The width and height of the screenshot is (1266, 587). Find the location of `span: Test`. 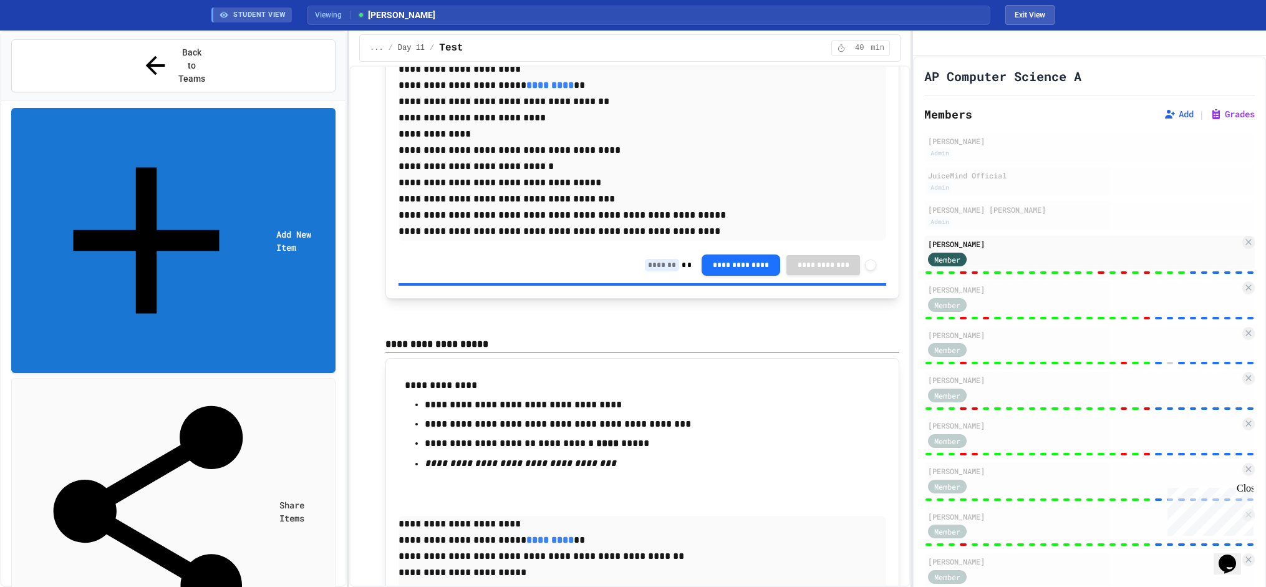

span: Test is located at coordinates (451, 48).